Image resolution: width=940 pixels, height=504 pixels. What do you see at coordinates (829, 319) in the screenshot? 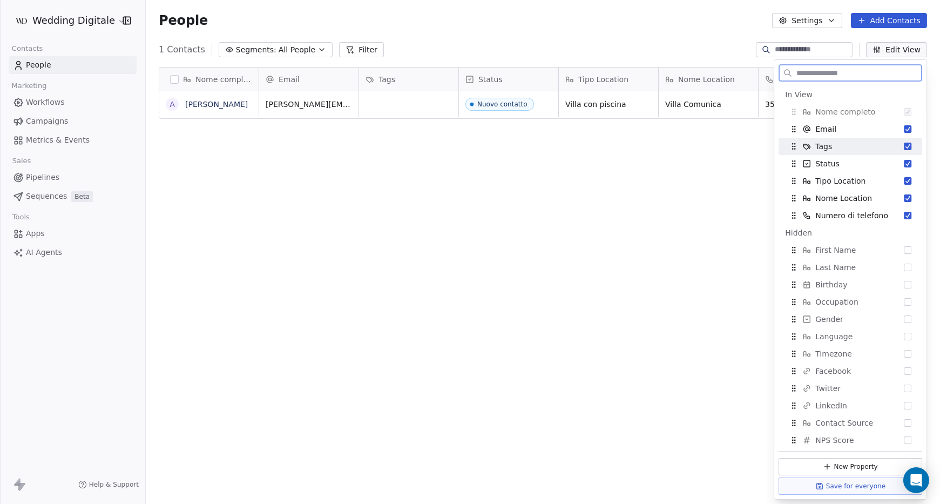
I see `span: Gender` at bounding box center [829, 319].